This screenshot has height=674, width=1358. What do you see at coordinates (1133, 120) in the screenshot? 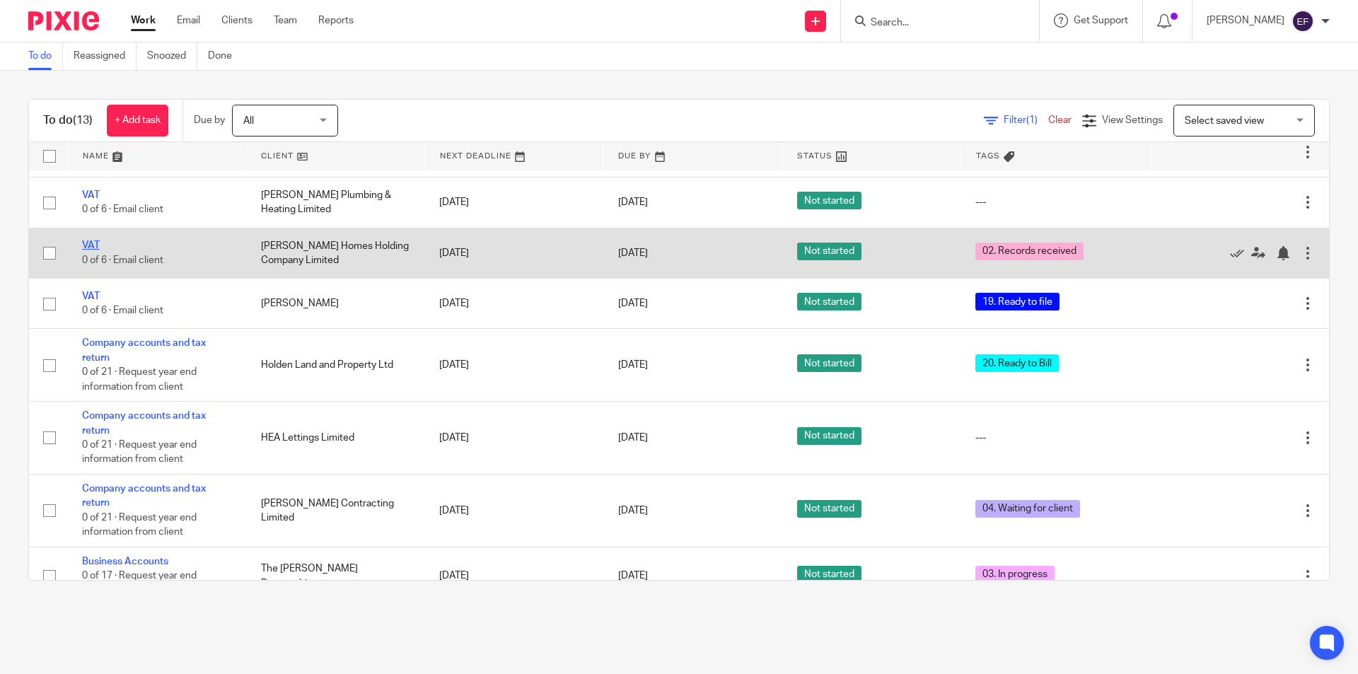
I see `span: View Settings` at bounding box center [1133, 120].